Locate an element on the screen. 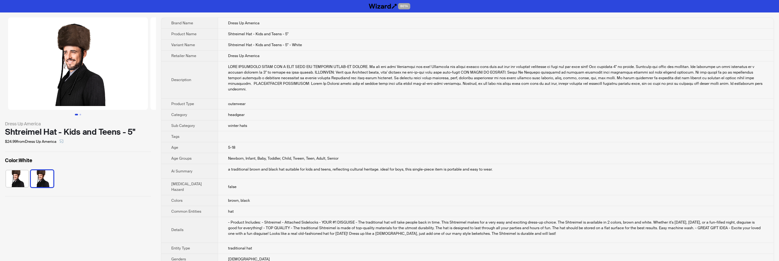 The image size is (779, 261). span: outerwear is located at coordinates (237, 104).